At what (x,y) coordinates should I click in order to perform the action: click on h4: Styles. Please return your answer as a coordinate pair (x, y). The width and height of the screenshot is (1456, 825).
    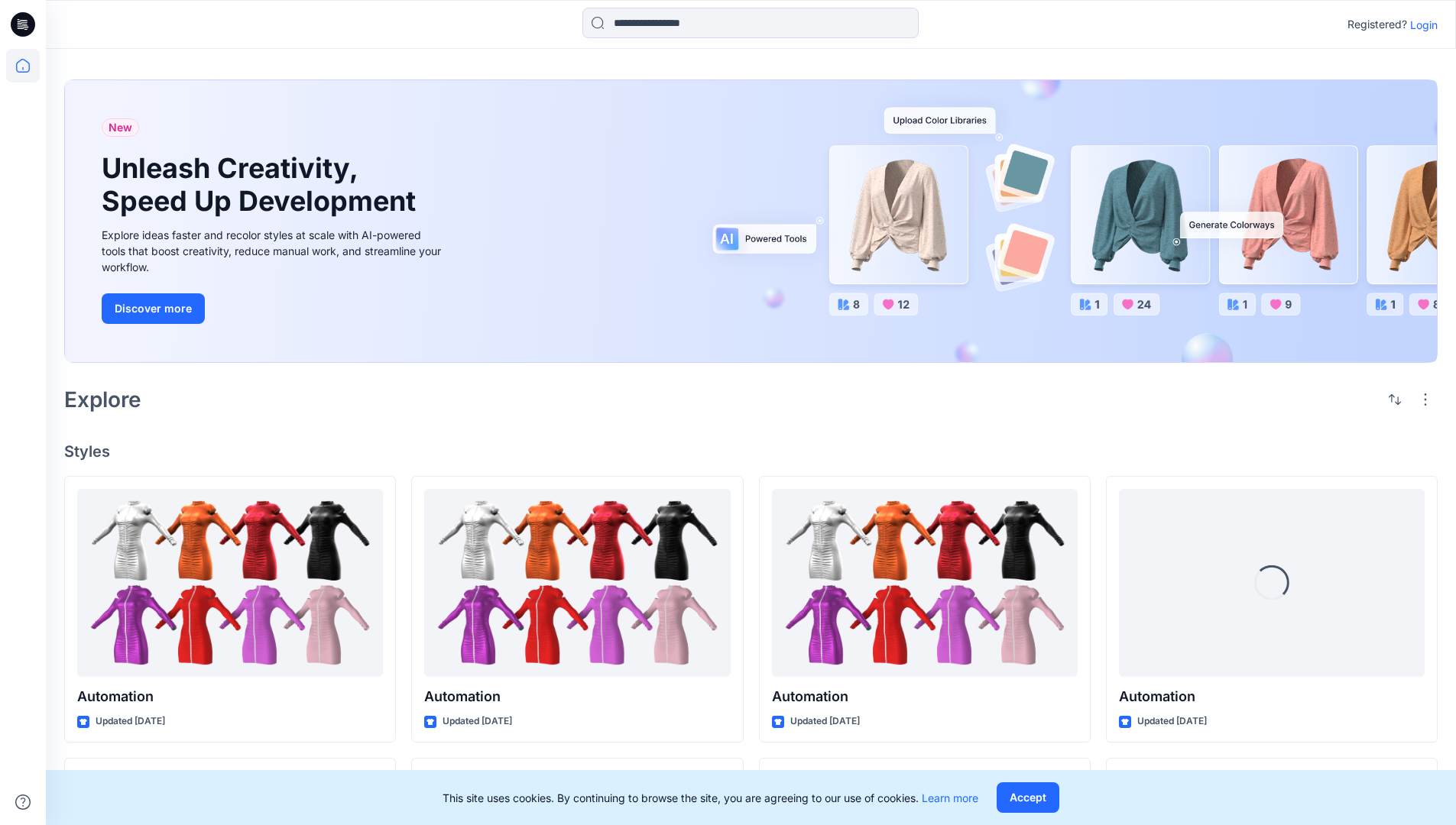
    Looking at the image, I should click on (750, 452).